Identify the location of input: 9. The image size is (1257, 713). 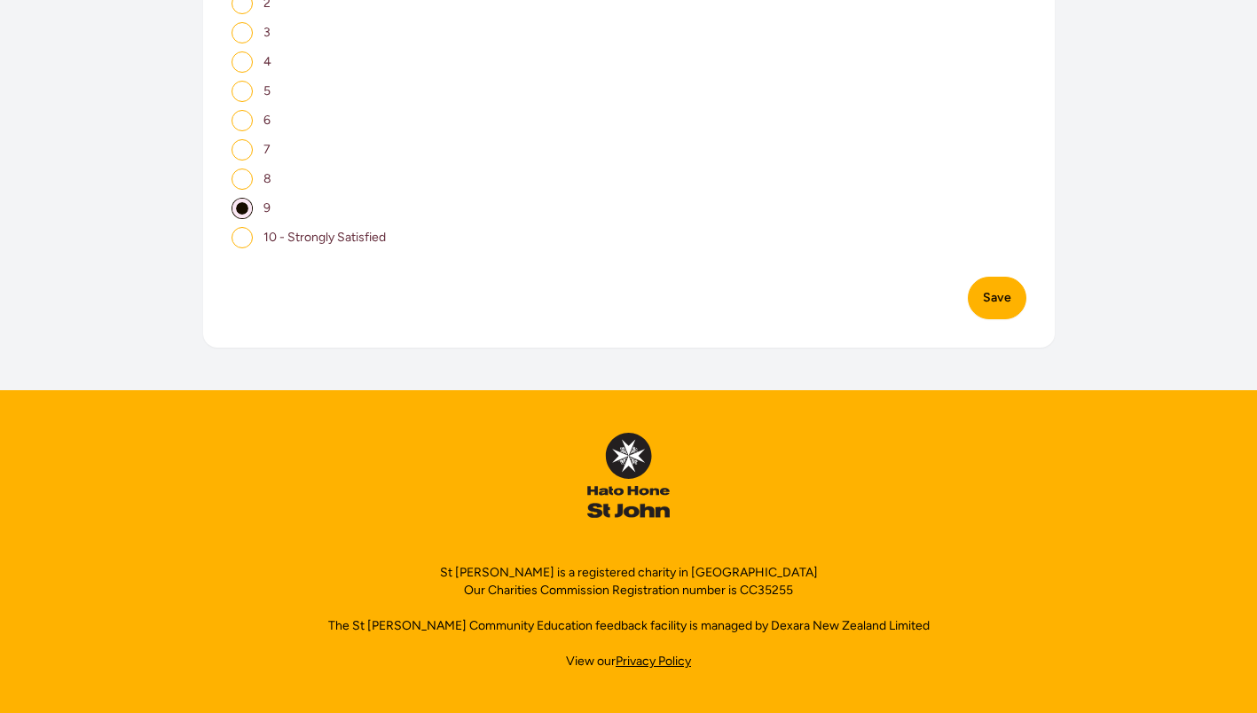
(242, 208).